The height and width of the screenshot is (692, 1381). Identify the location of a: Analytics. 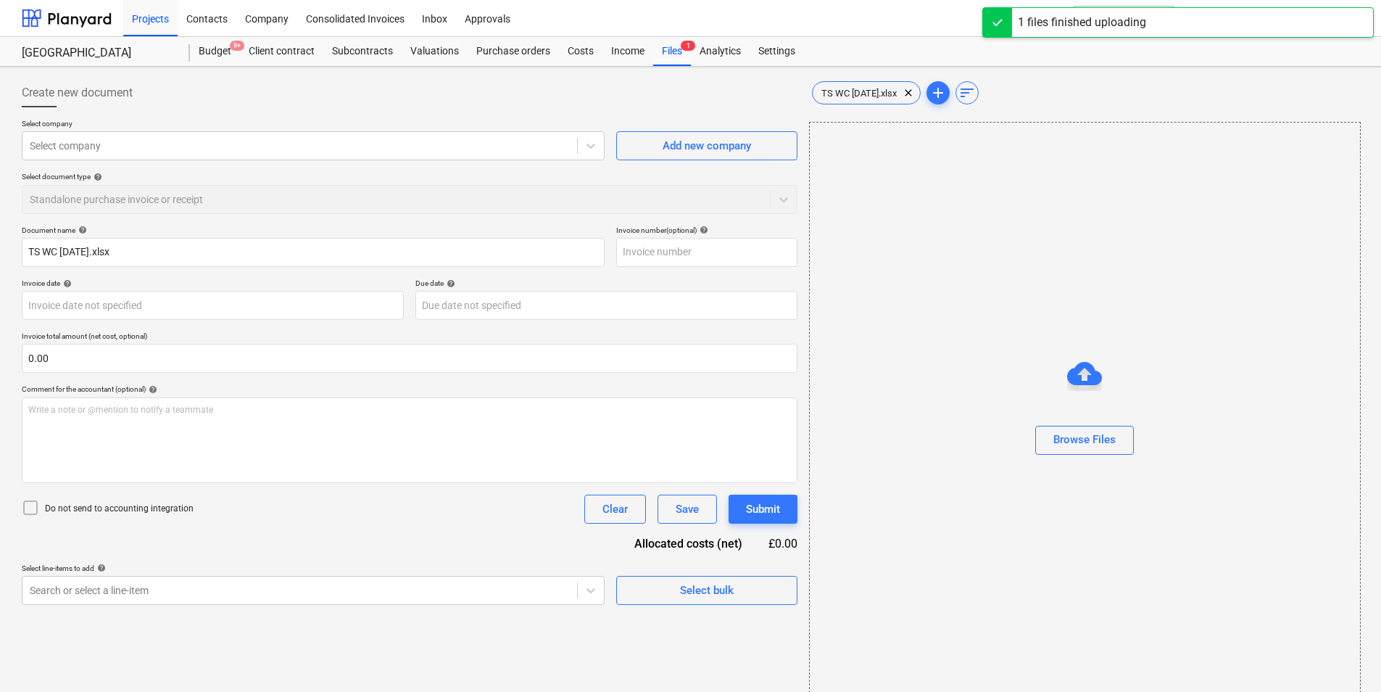
(720, 51).